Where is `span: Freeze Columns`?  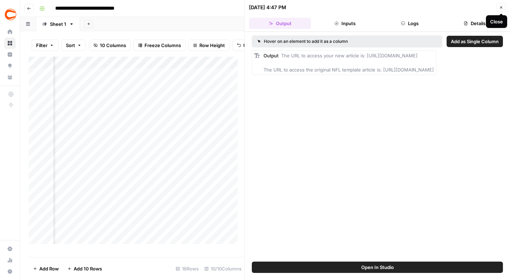
span: Freeze Columns is located at coordinates (163, 45).